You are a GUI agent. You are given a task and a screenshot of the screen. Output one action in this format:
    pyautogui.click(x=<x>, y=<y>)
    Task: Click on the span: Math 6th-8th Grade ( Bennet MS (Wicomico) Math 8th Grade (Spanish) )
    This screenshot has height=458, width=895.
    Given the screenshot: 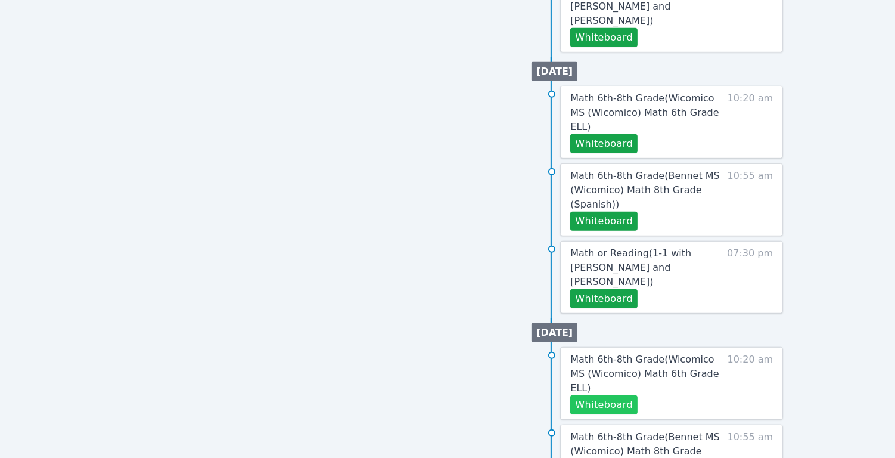 What is the action you would take?
    pyautogui.click(x=645, y=189)
    